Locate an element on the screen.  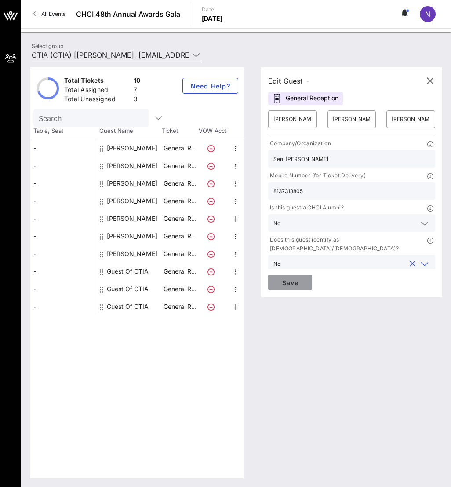
div: 7 is located at coordinates (137, 91).